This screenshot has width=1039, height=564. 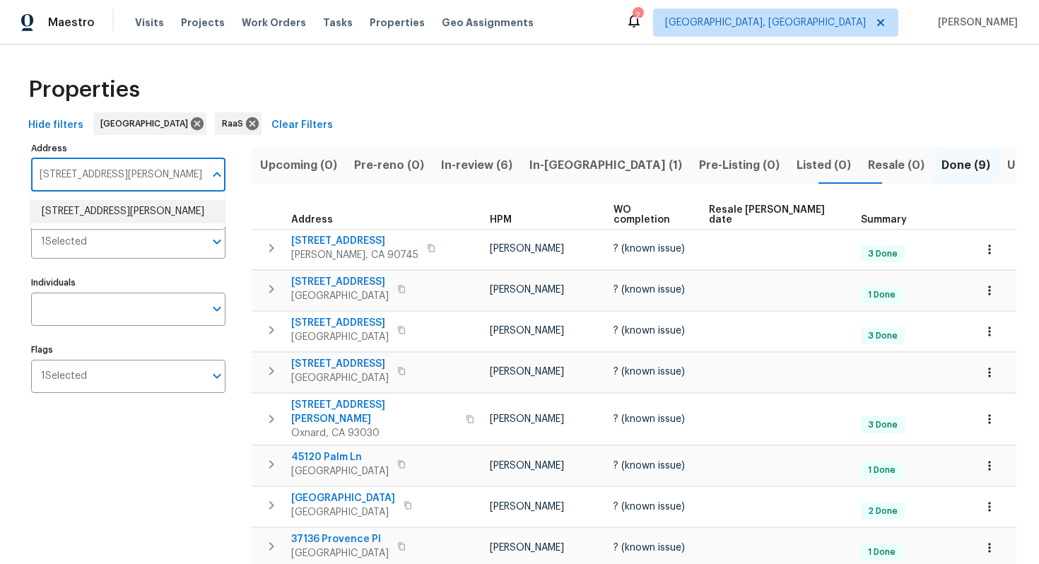 I want to click on div: RaaS, so click(x=238, y=124).